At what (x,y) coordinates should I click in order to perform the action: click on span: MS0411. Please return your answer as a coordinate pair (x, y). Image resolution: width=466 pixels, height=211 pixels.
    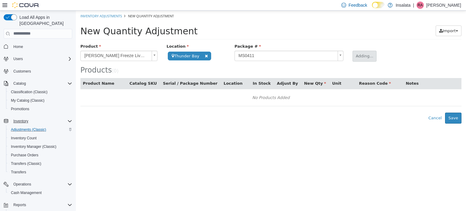
    Looking at the image, I should click on (209, 45).